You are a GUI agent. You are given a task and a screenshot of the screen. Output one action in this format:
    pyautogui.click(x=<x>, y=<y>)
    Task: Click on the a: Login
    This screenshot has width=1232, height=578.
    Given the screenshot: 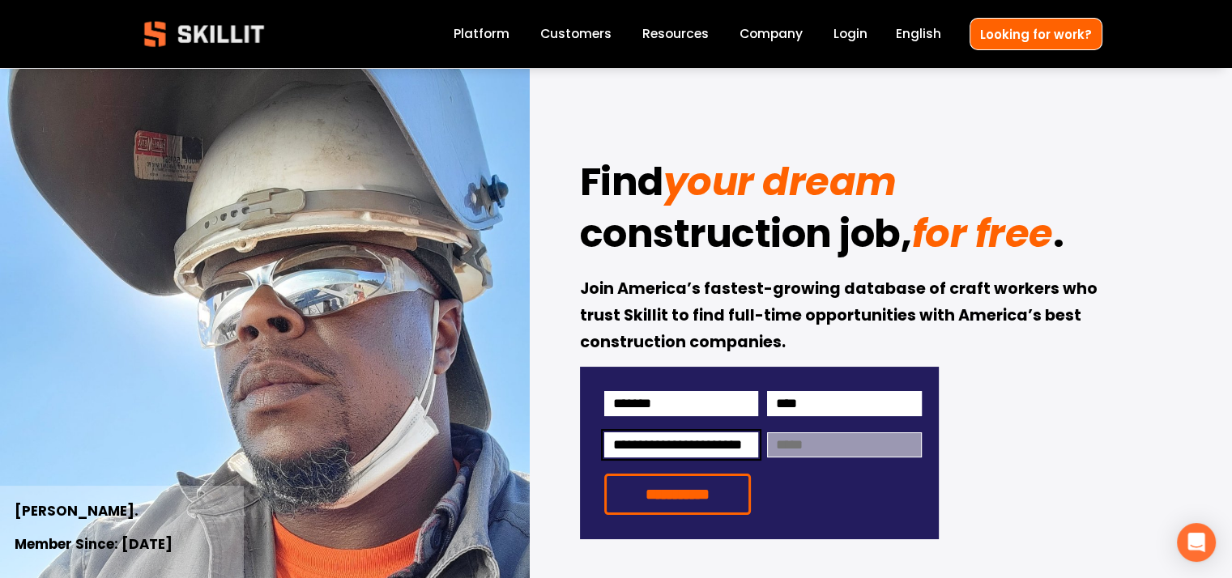 What is the action you would take?
    pyautogui.click(x=851, y=34)
    